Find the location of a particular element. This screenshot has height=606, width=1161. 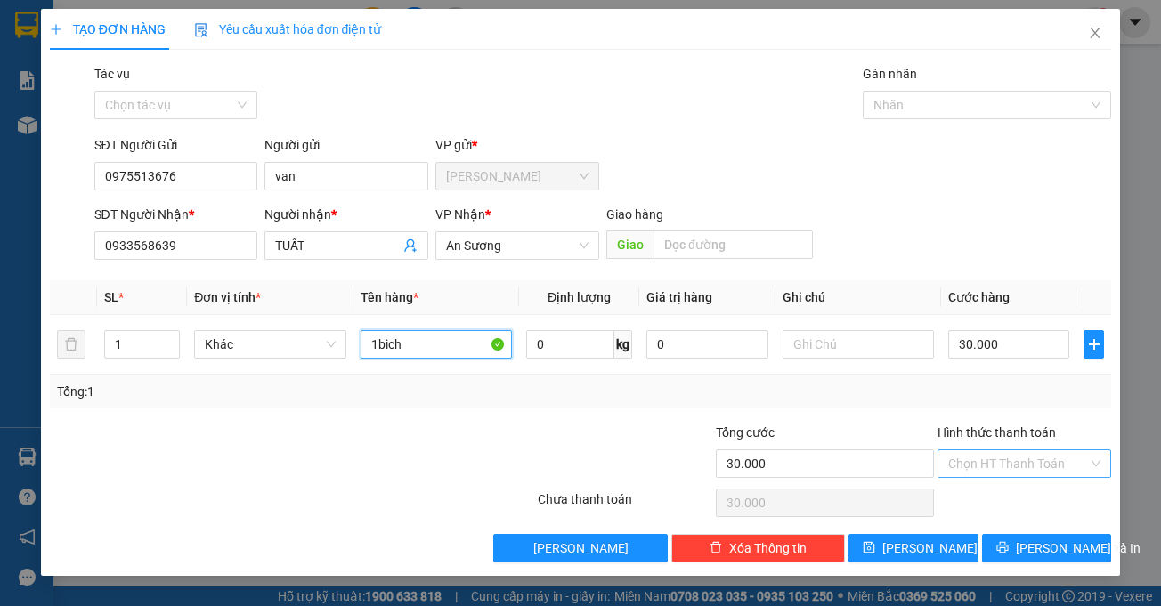

div: LABO MƯỜI DUNG is located at coordinates (241, 58).